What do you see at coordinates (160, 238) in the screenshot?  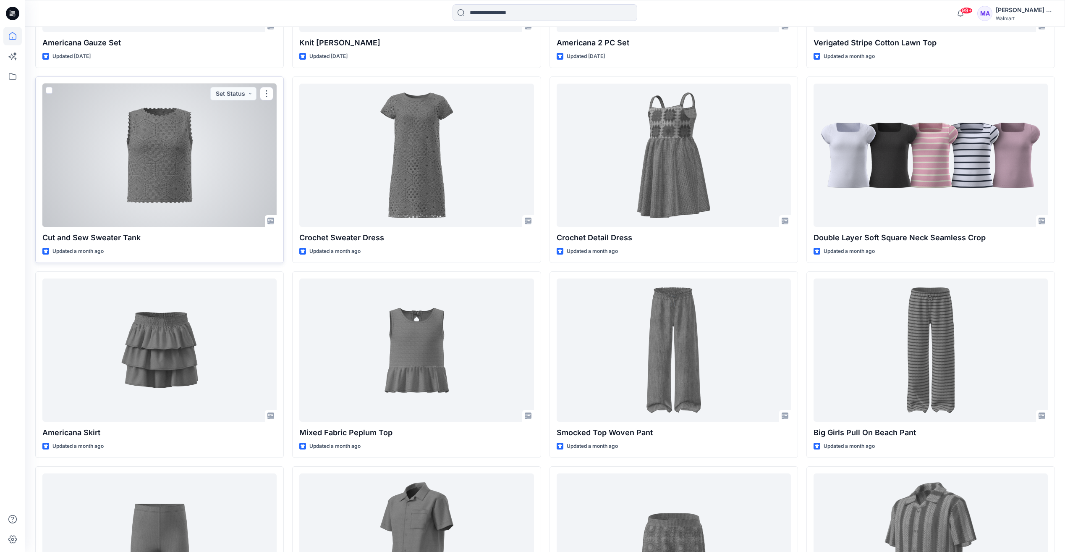 I see `p: Cut and Sew Sweater Tank` at bounding box center [160, 238].